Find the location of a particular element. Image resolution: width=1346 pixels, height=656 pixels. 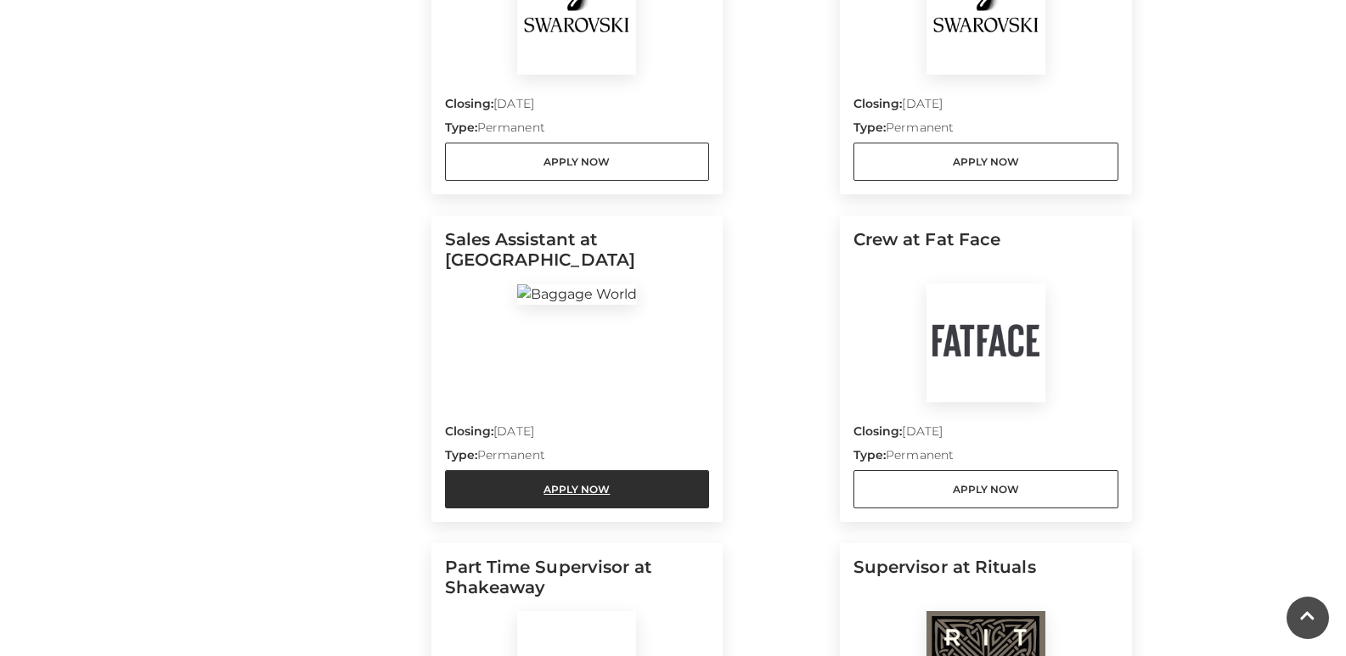

h5: Crew at Fat Face is located at coordinates (986, 256).